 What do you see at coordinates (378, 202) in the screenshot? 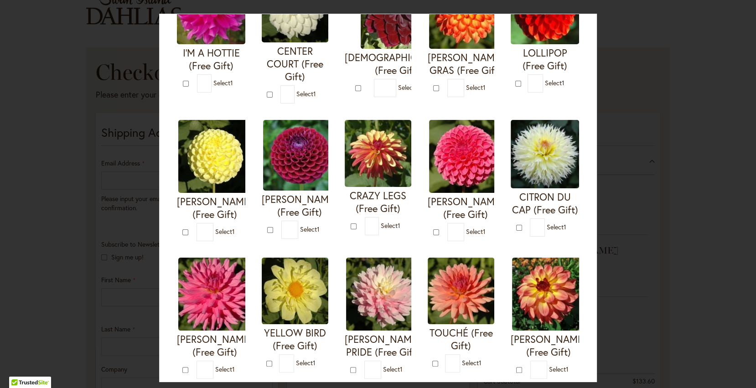
I see `h4: CRAZY LEGS (Free Gift)` at bounding box center [378, 202].